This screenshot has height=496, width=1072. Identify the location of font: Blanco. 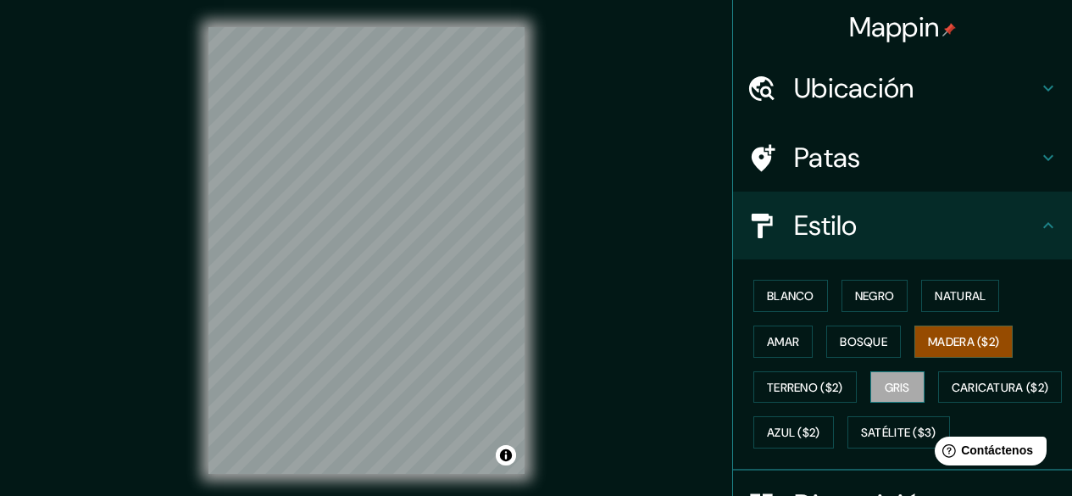
(791, 296).